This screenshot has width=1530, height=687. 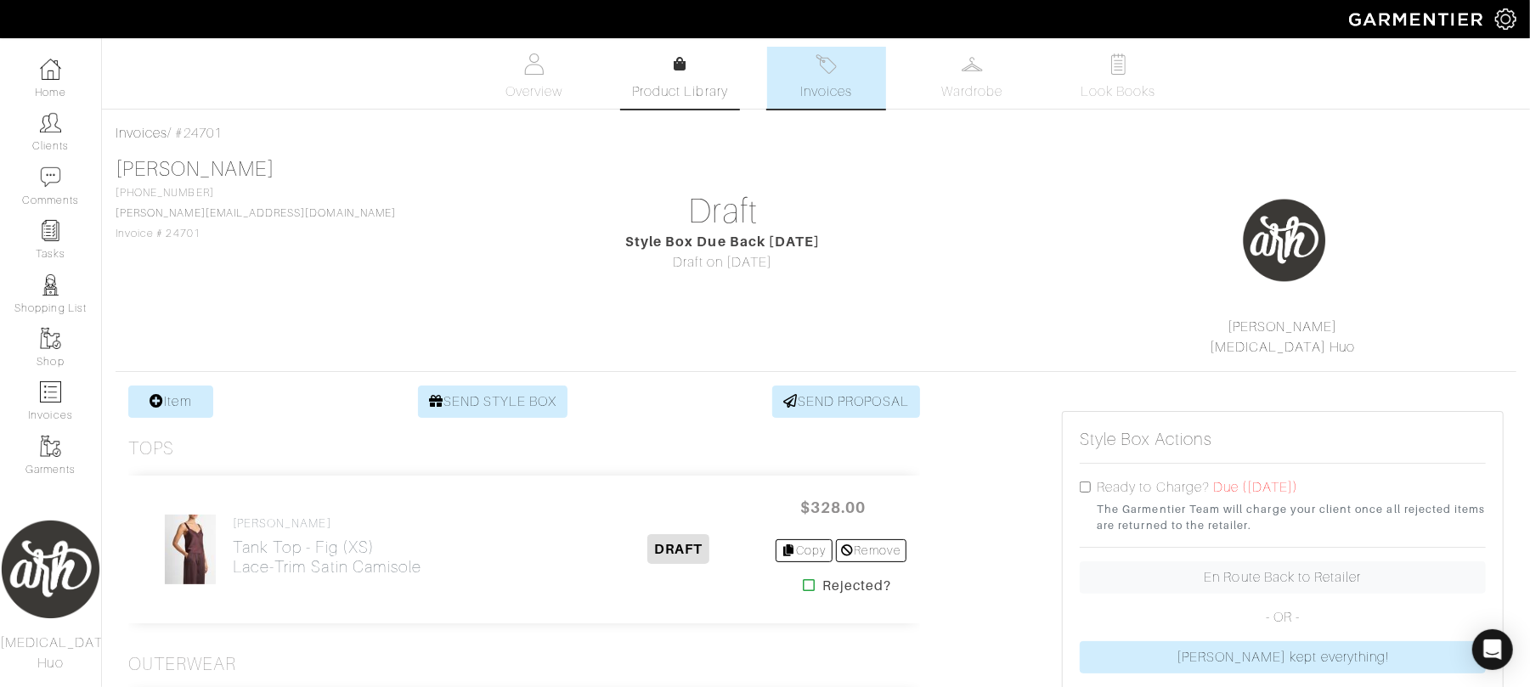 What do you see at coordinates (1118, 92) in the screenshot?
I see `span: Look Books` at bounding box center [1118, 92].